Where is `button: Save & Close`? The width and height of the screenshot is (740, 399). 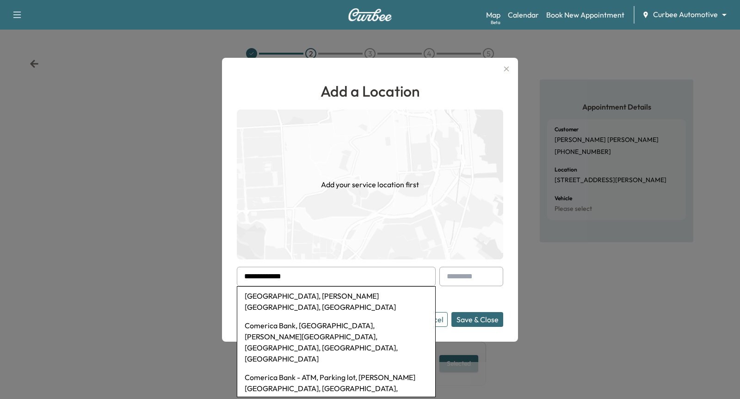
button: Save & Close is located at coordinates (477, 319).